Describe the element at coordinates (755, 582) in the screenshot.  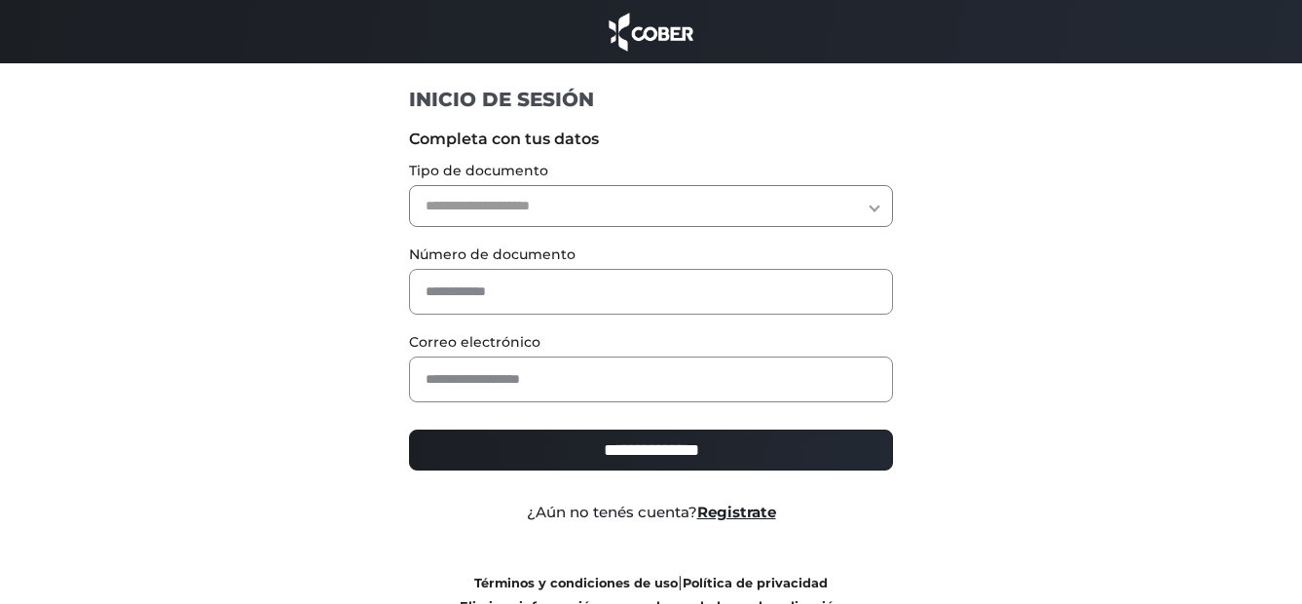
I see `a: Política de privacidad` at that location.